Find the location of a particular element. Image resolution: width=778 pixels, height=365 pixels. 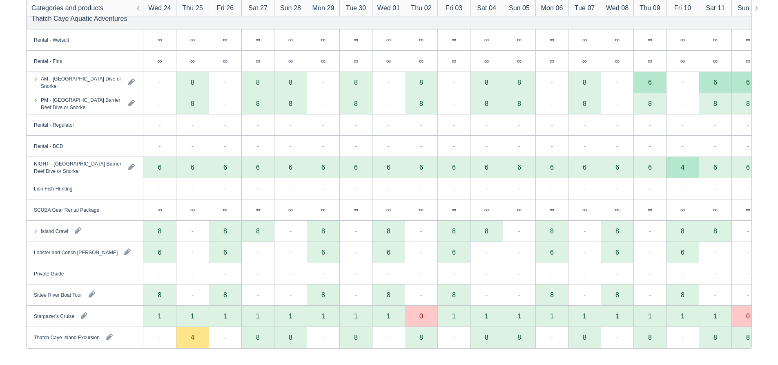

div: Sat 04 is located at coordinates (486, 8).